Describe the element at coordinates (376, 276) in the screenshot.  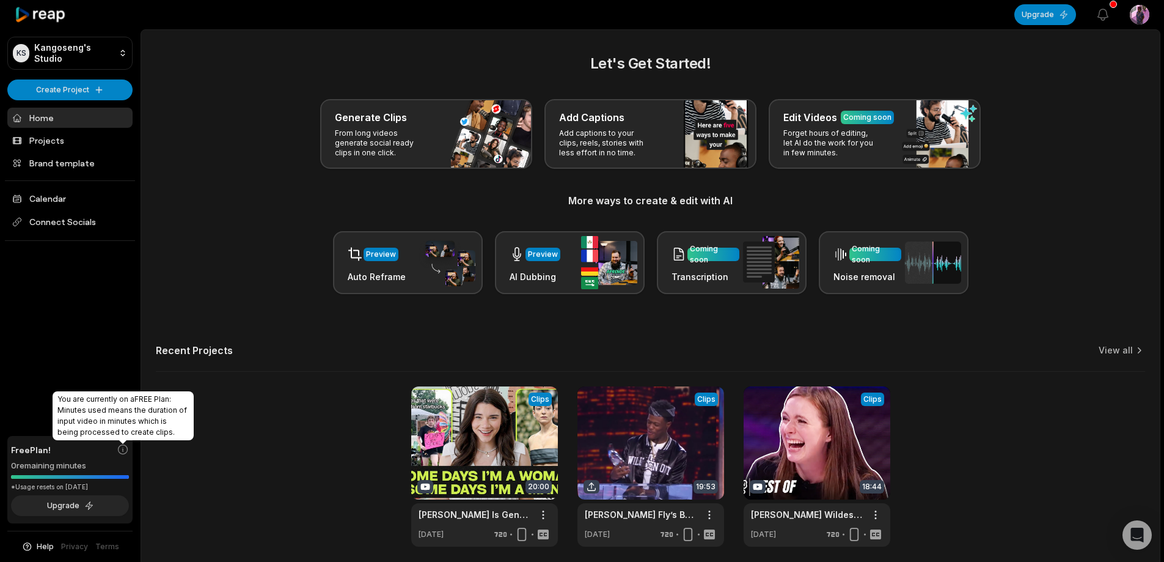
I see `h3: Auto Reframe` at that location.